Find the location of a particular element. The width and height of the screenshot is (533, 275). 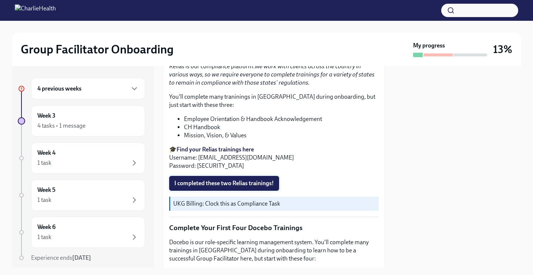

h3: 13% is located at coordinates (503, 49).